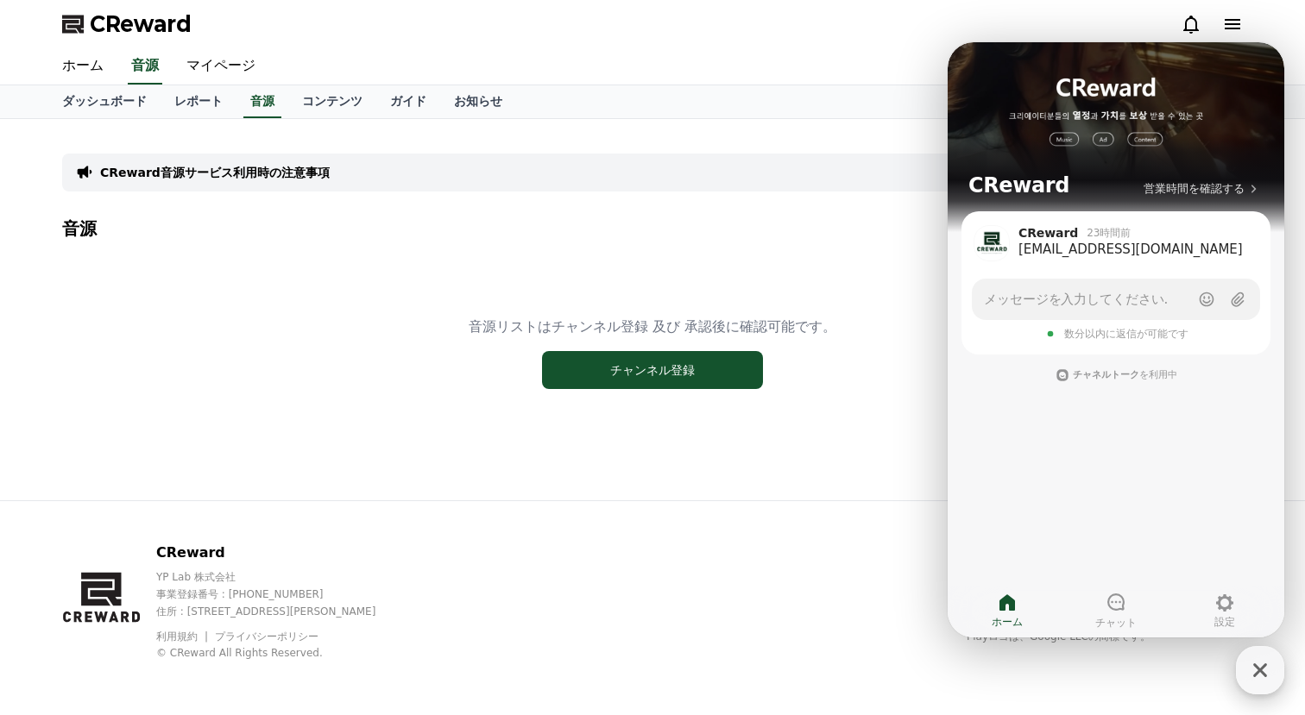 Image resolution: width=1305 pixels, height=715 pixels. I want to click on a: コンテンツ, so click(332, 102).